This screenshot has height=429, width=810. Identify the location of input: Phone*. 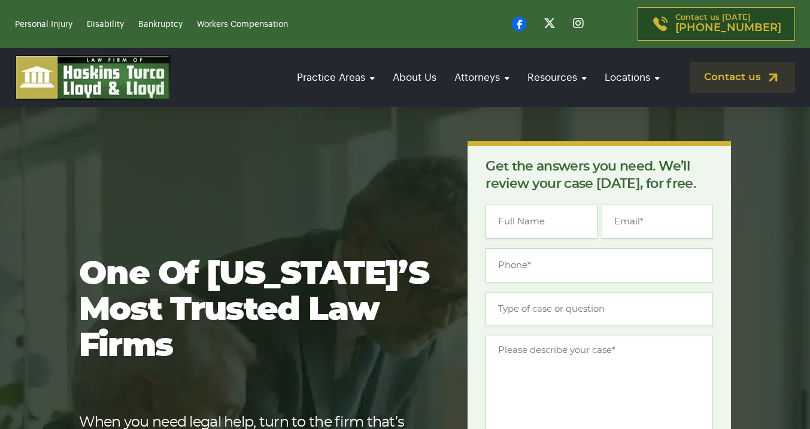
(599, 265).